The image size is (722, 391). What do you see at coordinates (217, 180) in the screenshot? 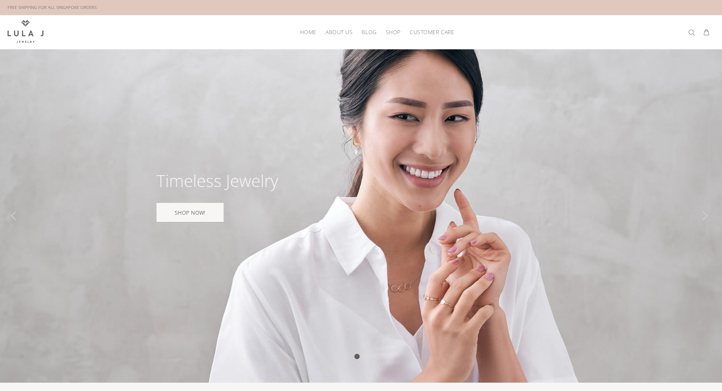
I see `div: Timeless Jewelry` at bounding box center [217, 180].